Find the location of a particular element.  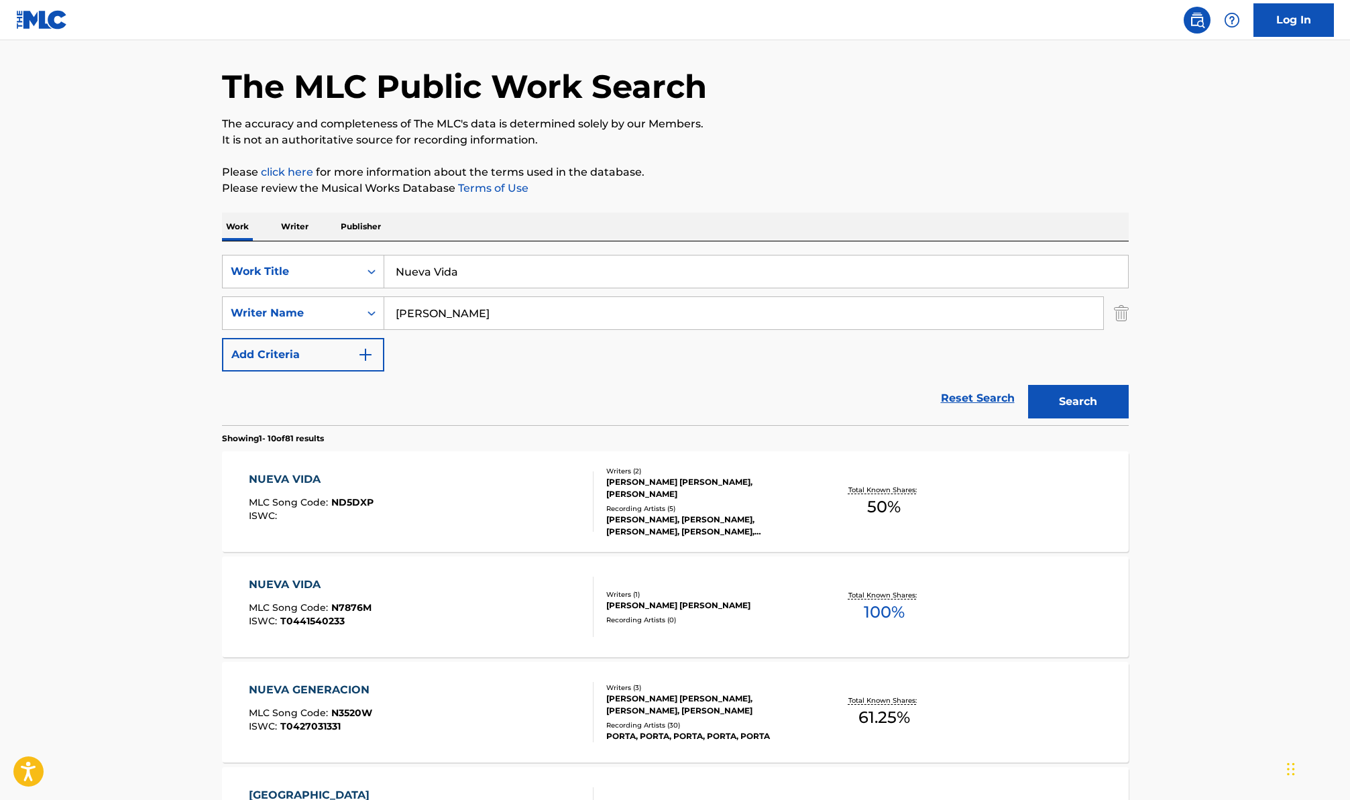

p: Please for more information about the terms used in the database. is located at coordinates (675, 172).